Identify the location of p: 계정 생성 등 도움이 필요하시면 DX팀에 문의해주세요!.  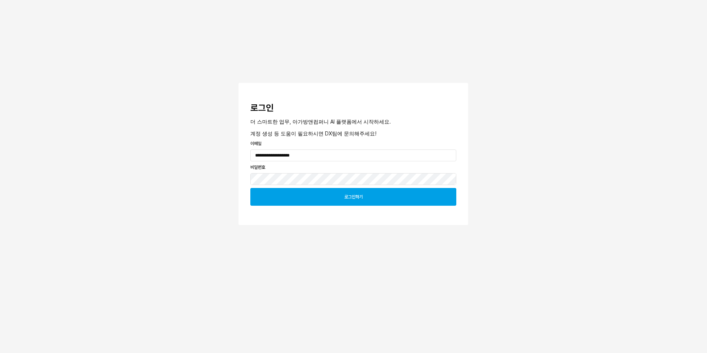
(353, 133).